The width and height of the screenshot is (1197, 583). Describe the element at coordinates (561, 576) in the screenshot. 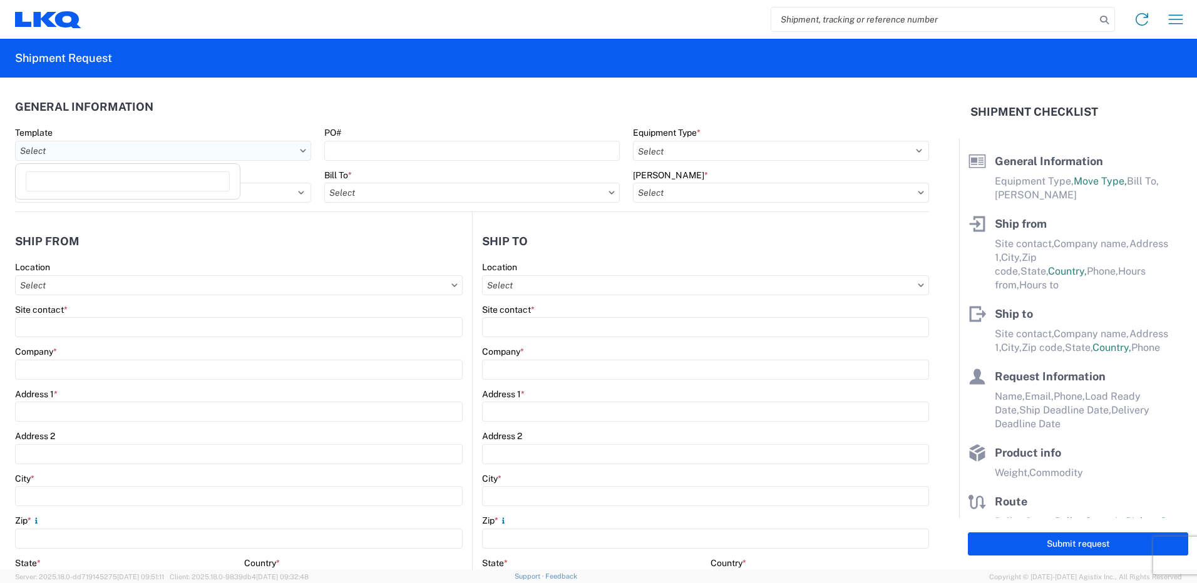

I see `a: Feedback` at that location.